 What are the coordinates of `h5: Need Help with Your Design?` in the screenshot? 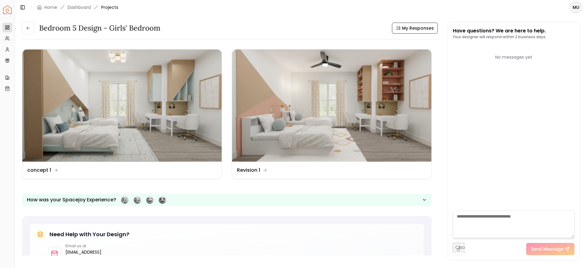 It's located at (89, 234).